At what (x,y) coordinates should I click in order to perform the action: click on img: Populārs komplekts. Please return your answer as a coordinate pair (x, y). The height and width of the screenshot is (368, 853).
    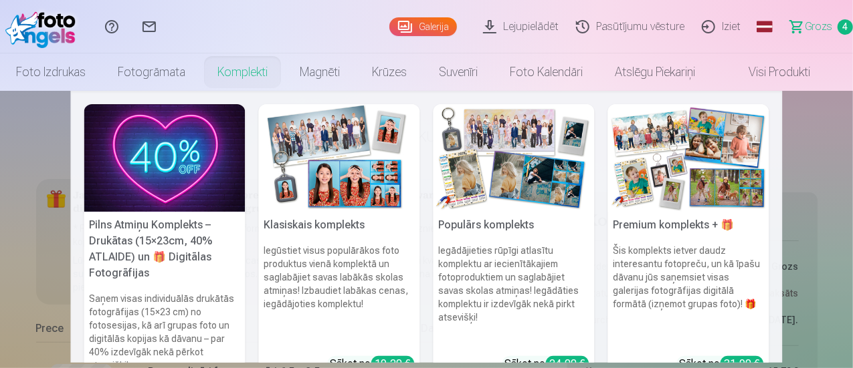
    Looking at the image, I should click on (514, 158).